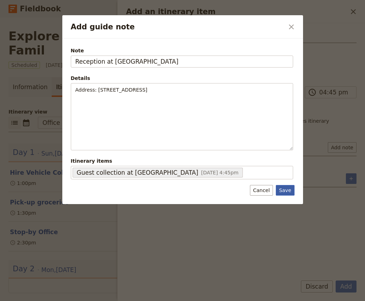  What do you see at coordinates (285, 190) in the screenshot?
I see `button: Save` at bounding box center [285, 190].